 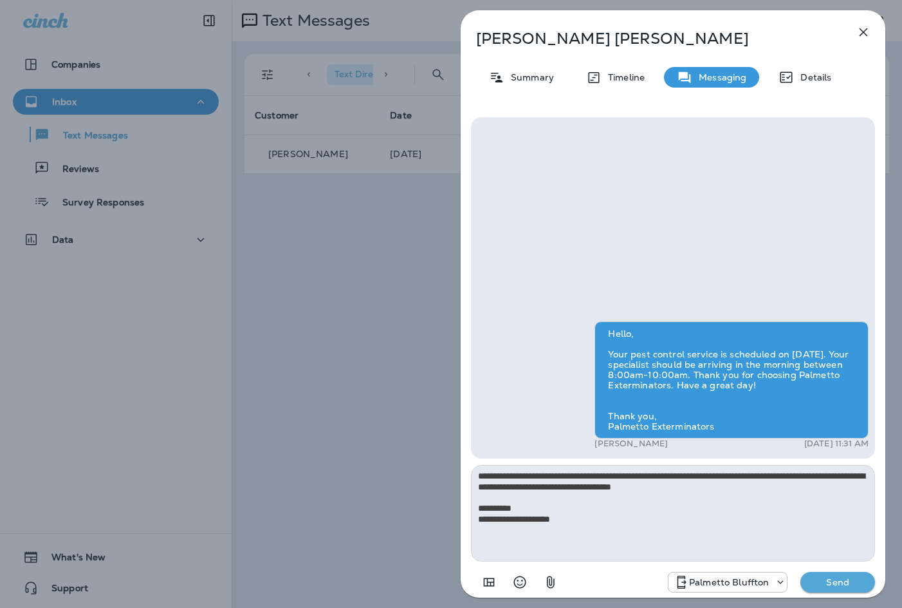 What do you see at coordinates (813, 77) in the screenshot?
I see `p: Details` at bounding box center [813, 77].